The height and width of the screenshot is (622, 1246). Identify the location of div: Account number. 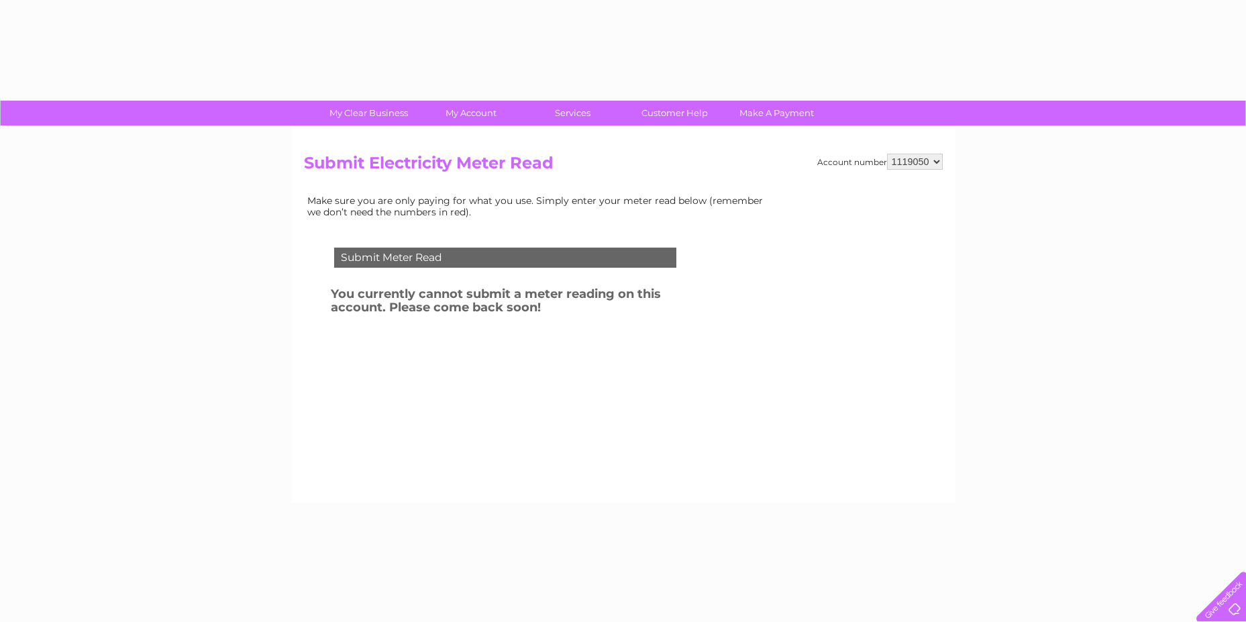
(880, 162).